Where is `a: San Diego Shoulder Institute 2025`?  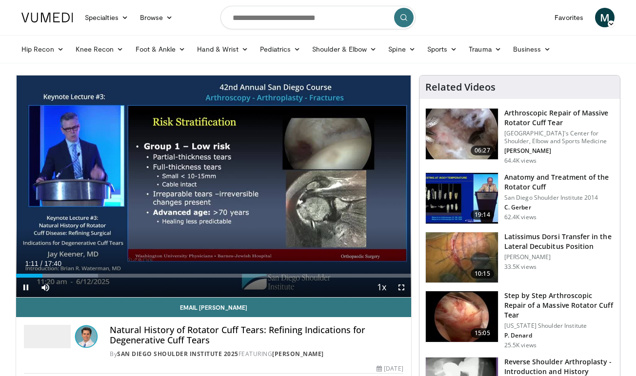 a: San Diego Shoulder Institute 2025 is located at coordinates (178, 354).